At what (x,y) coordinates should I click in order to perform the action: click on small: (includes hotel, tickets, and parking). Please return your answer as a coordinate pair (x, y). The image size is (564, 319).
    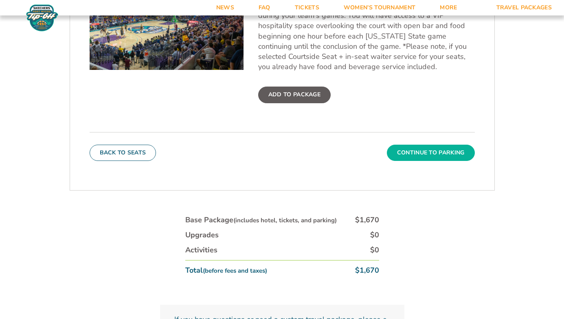
    Looking at the image, I should click on (285, 221).